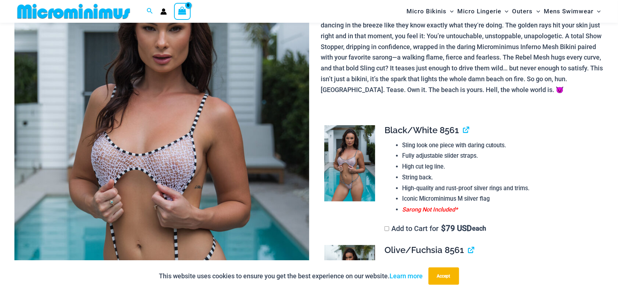  I want to click on a: Mens SwimwearMenu ToggleMenu Toggle, so click(572, 11).